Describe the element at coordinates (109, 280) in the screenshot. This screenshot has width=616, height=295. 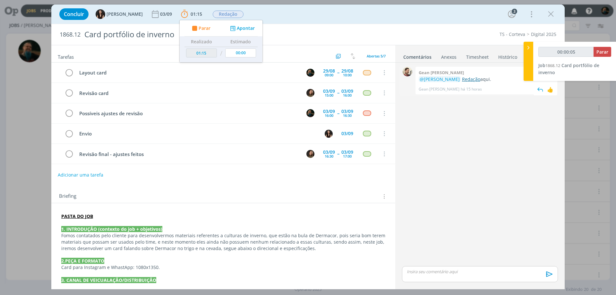
I see `strong: 3. CANAL DE VEICUALAÇÃO/DISTRIBUIÇÃO` at that location.